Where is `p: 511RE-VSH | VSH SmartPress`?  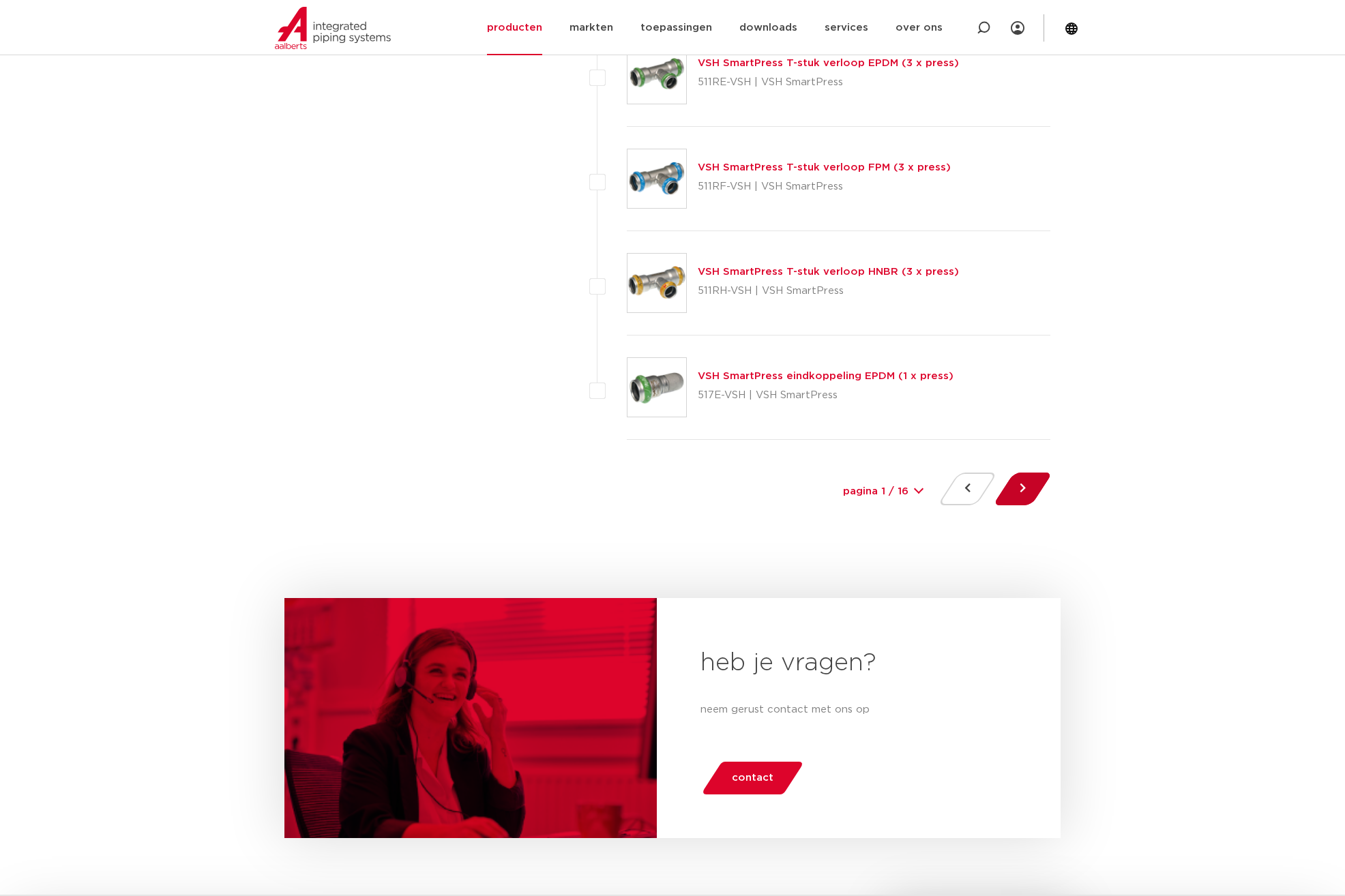 p: 511RE-VSH | VSH SmartPress is located at coordinates (829, 83).